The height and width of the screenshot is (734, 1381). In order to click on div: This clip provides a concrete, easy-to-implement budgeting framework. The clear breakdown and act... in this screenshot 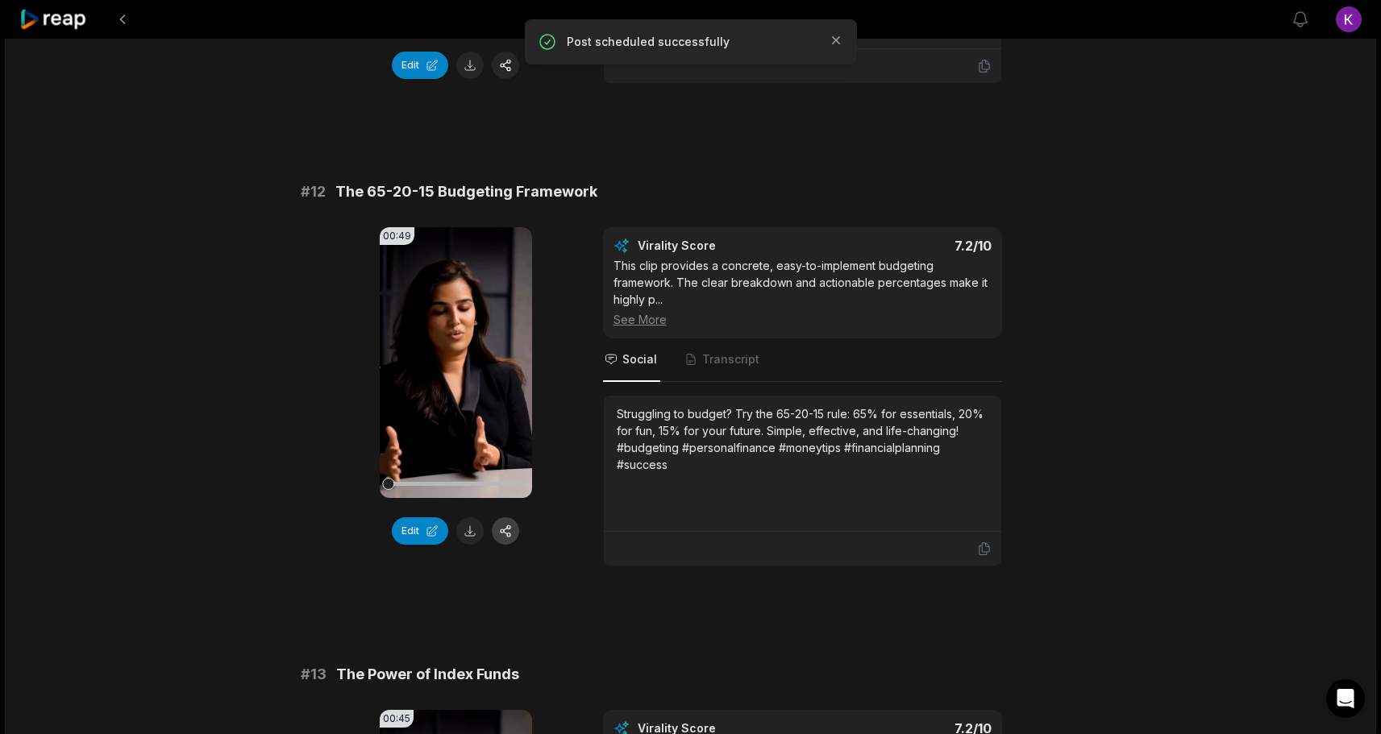, I will do `click(802, 293)`.